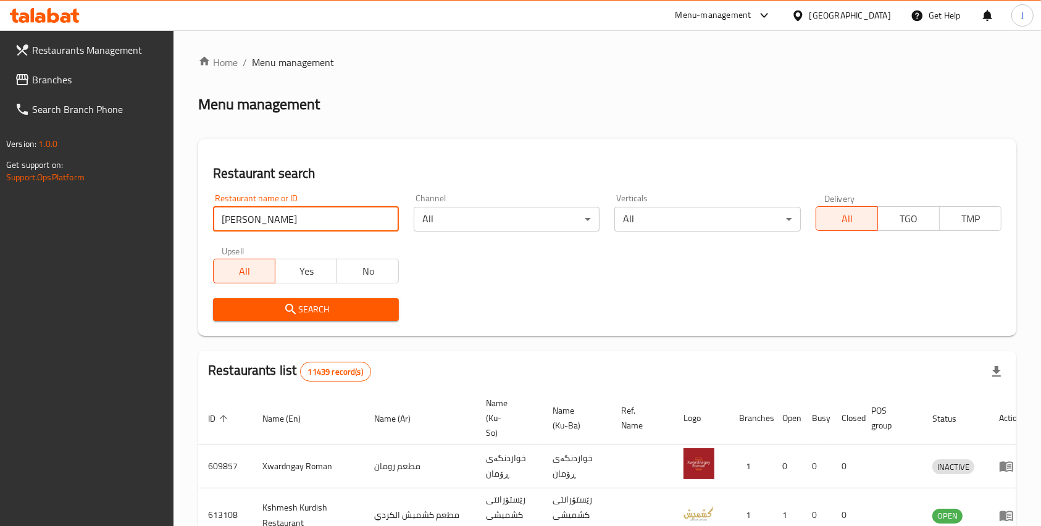 This screenshot has height=526, width=1041. What do you see at coordinates (218, 62) in the screenshot?
I see `a: Home` at bounding box center [218, 62].